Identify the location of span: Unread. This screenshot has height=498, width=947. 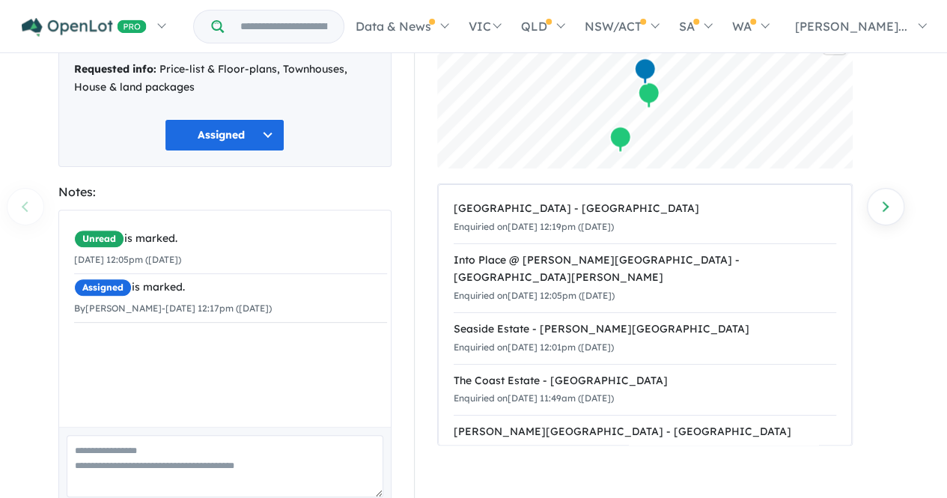
(99, 239).